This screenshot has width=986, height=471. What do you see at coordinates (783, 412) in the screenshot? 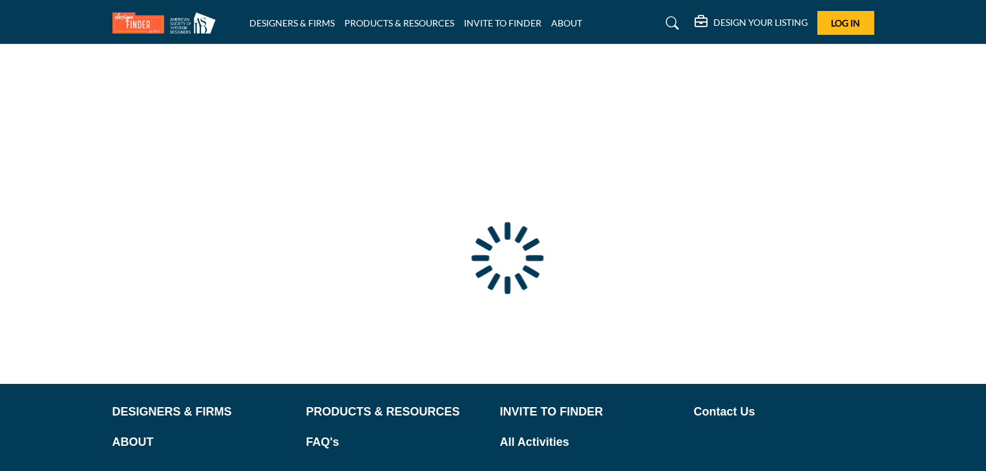
I see `a: Contact Us` at bounding box center [783, 412].